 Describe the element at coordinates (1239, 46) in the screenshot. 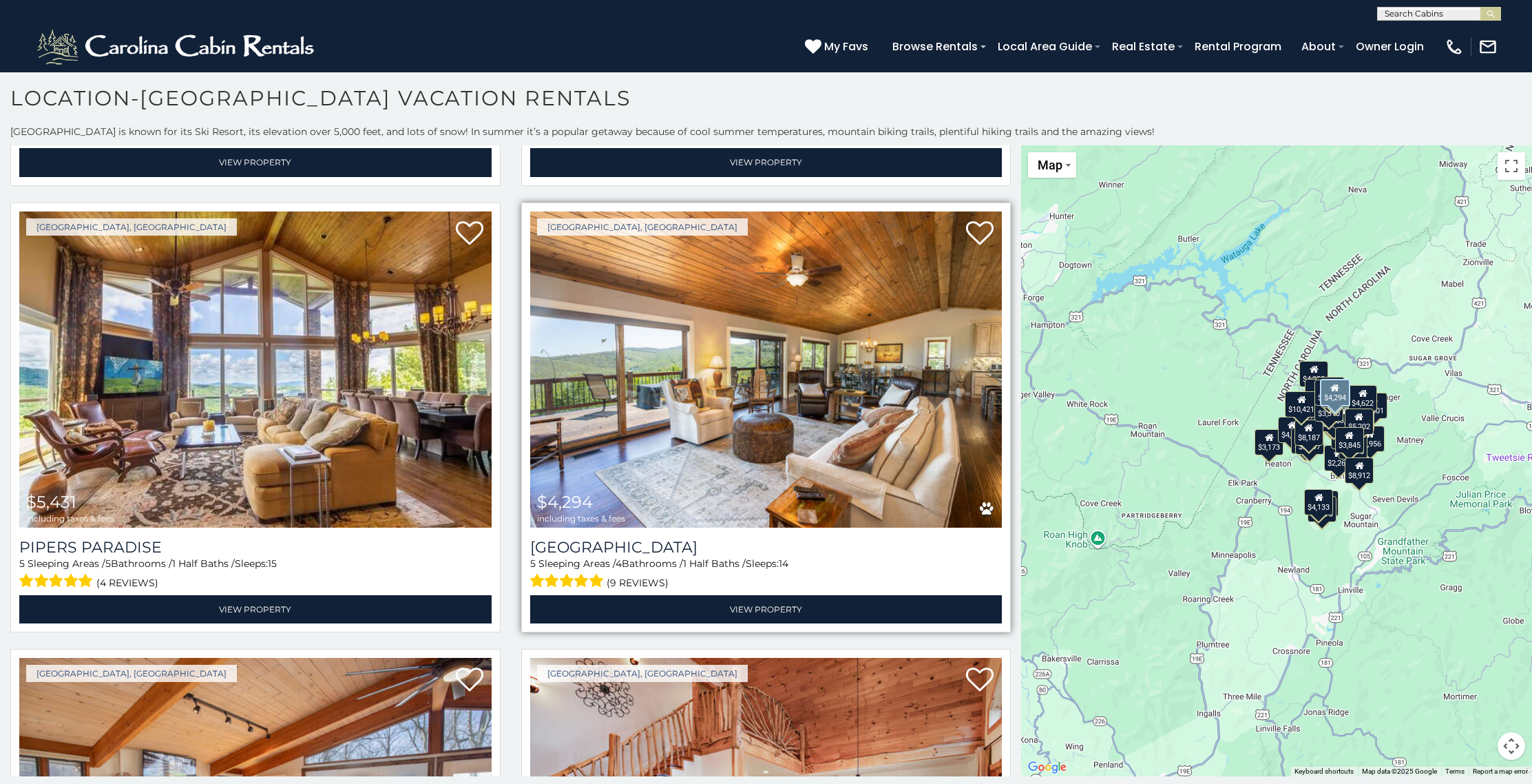

I see `a: Rental Program` at that location.